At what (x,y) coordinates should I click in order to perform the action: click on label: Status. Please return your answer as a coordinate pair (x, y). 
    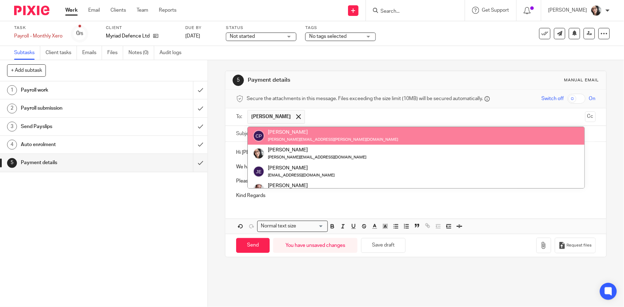
    Looking at the image, I should click on (261, 28).